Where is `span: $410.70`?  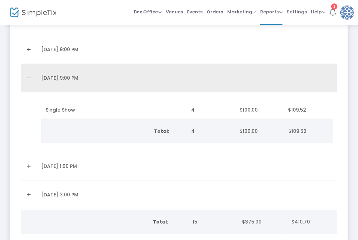
span: $410.70 is located at coordinates (301, 222).